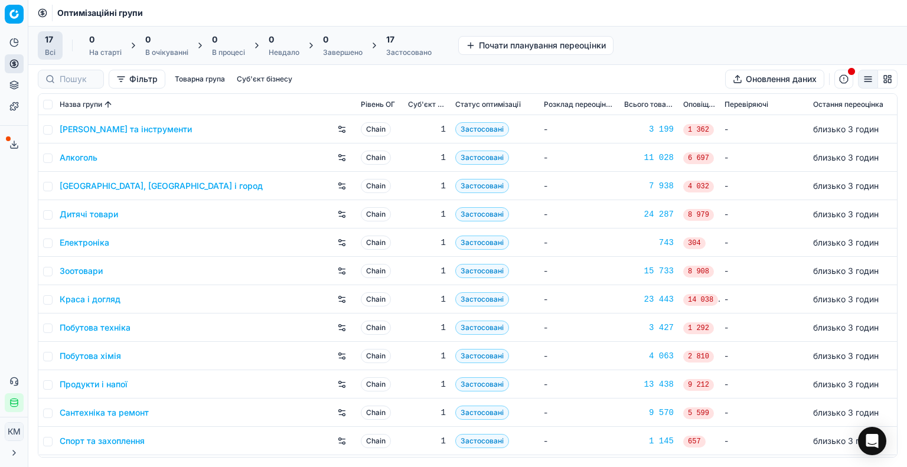  I want to click on a: Алкоголь, so click(79, 158).